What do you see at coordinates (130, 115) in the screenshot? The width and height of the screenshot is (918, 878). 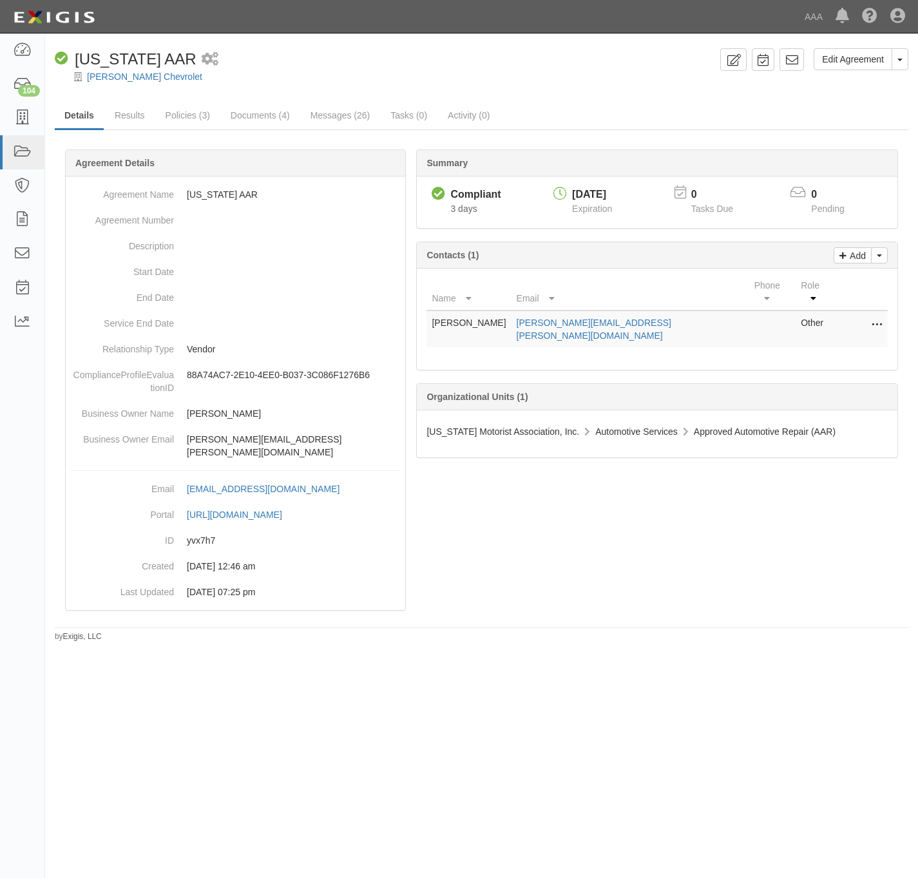 I see `a: Results` at bounding box center [130, 115].